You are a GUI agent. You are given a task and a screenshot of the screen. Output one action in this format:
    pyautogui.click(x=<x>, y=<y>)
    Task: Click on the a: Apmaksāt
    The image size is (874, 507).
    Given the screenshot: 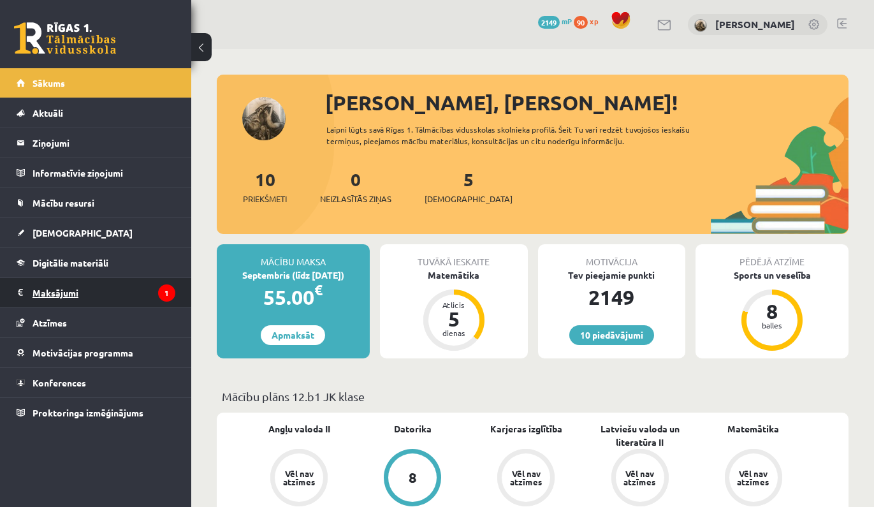 What is the action you would take?
    pyautogui.click(x=293, y=335)
    